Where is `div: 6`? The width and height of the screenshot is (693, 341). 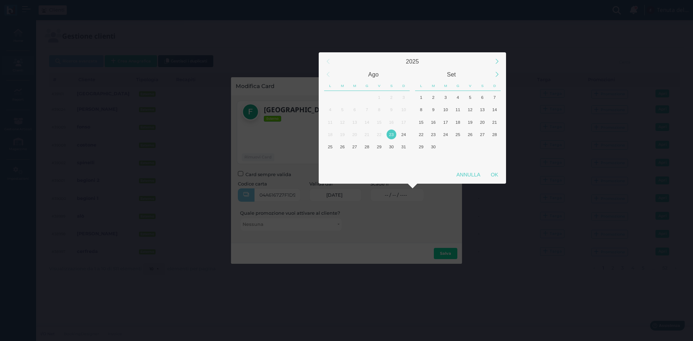 div: 6 is located at coordinates (355, 109).